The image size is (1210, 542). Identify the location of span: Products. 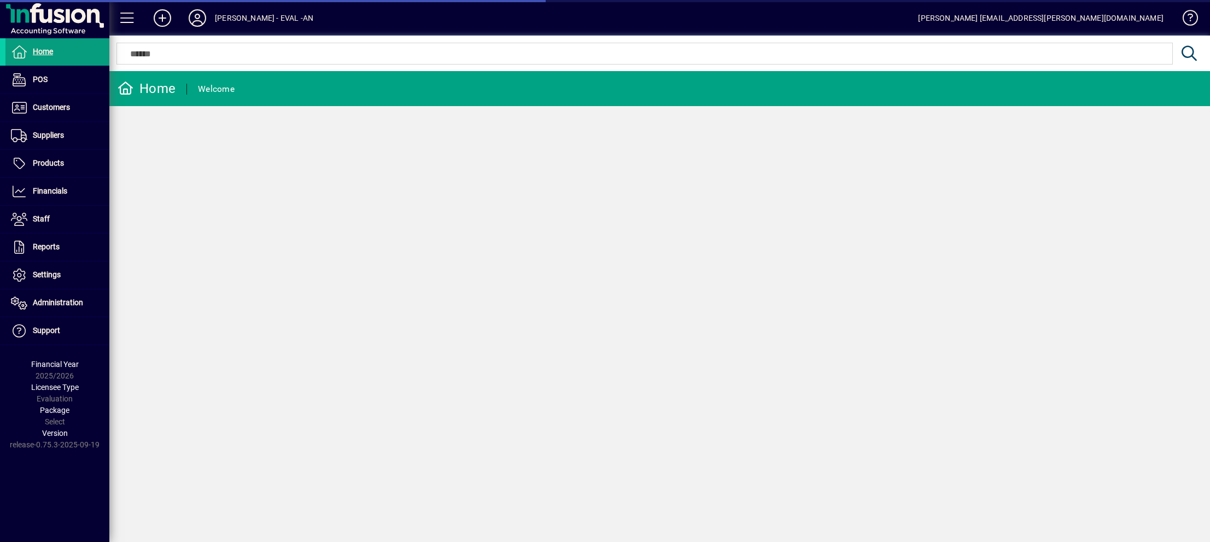
(48, 163).